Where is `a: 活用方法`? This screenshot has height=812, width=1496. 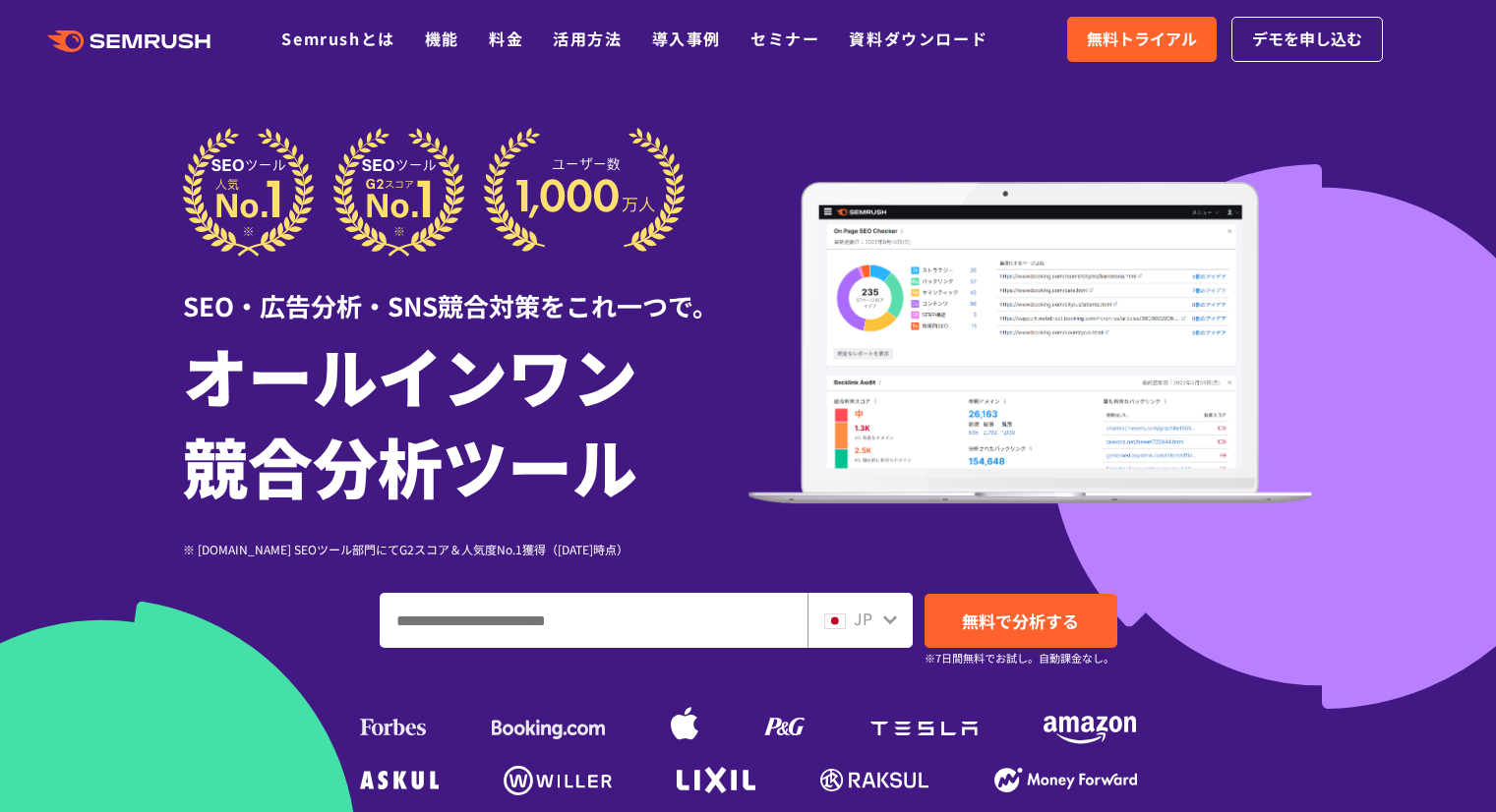 a: 活用方法 is located at coordinates (588, 38).